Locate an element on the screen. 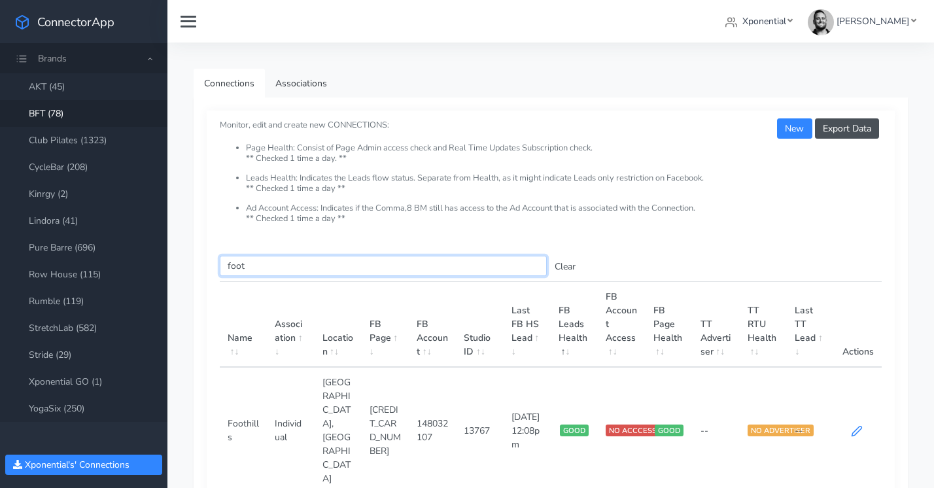  button: Export Data is located at coordinates (847, 128).